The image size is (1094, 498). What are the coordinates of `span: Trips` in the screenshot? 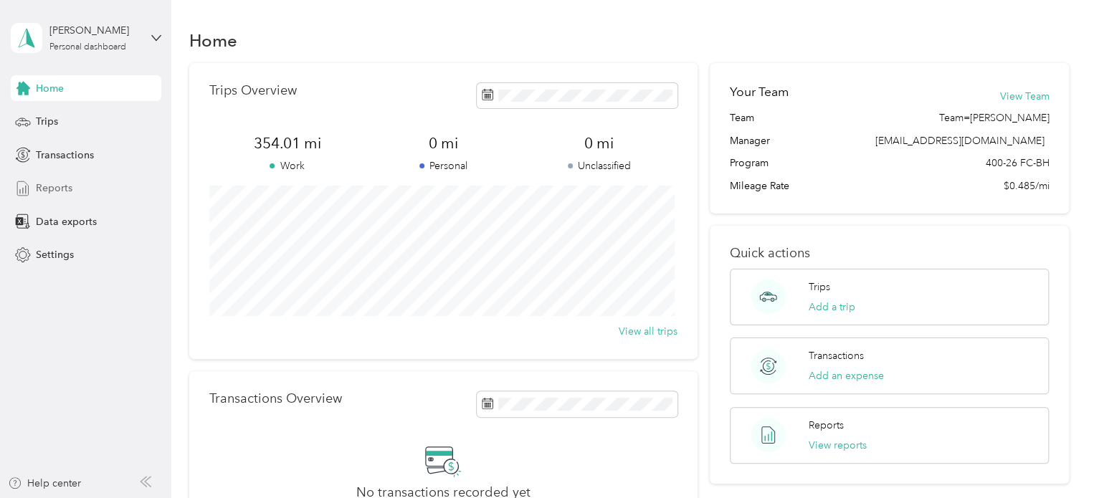 It's located at (47, 121).